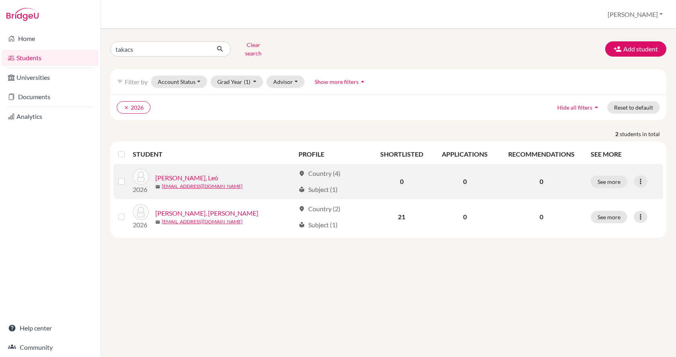 This screenshot has height=357, width=676. I want to click on a: Home, so click(50, 39).